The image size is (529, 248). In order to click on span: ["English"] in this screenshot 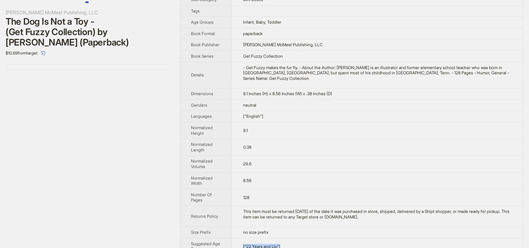, I will do `click(253, 116)`.